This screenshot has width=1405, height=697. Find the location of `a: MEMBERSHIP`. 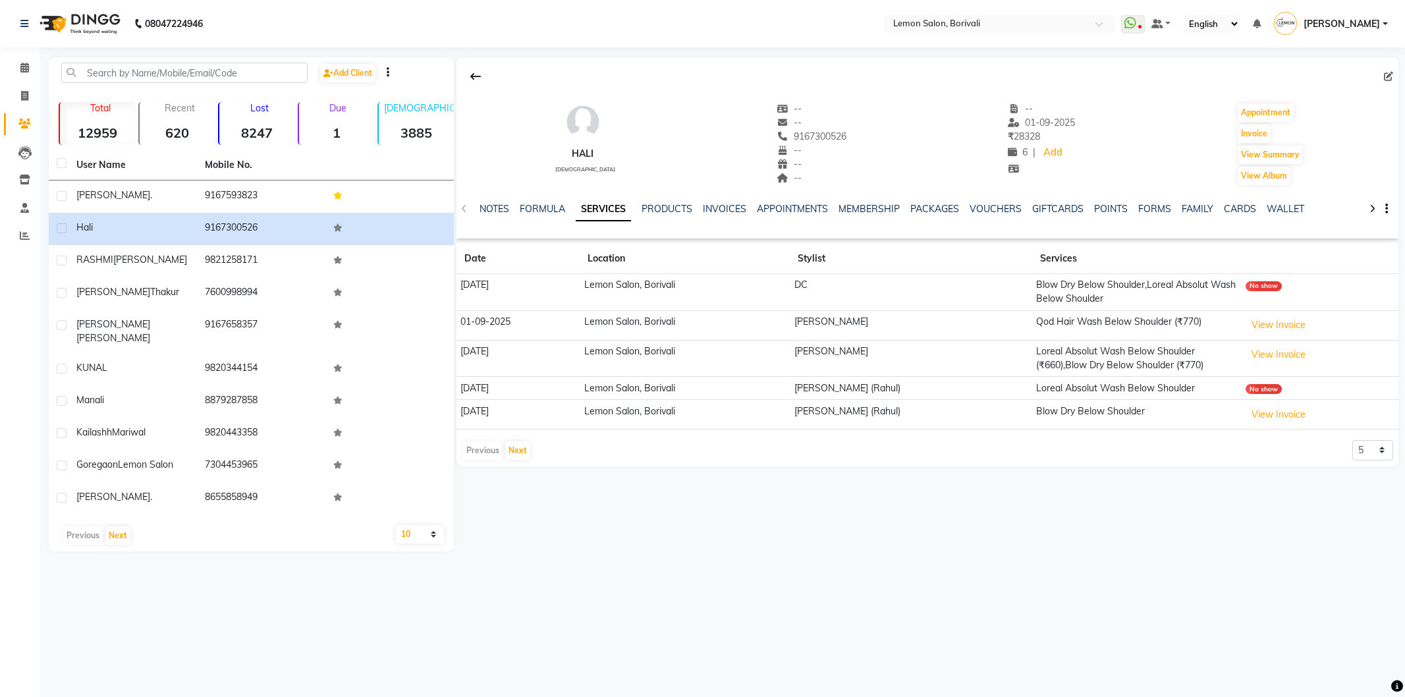

a: MEMBERSHIP is located at coordinates (869, 209).